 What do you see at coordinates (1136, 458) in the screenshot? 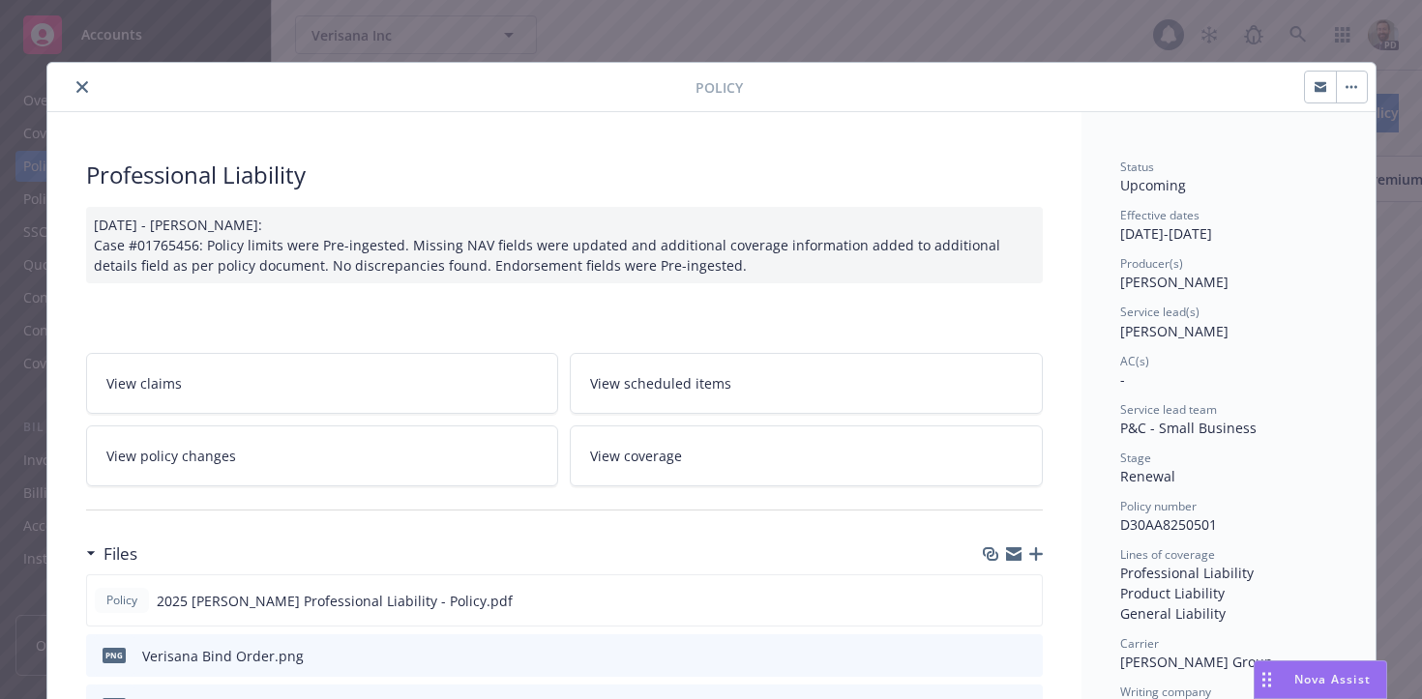
I see `span: Stage` at bounding box center [1136, 458].